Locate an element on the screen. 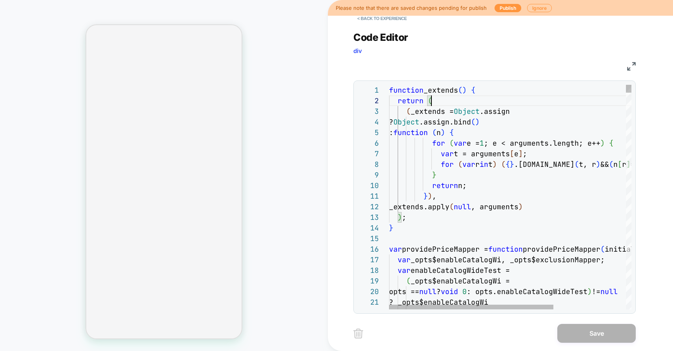 The width and height of the screenshot is (673, 351). div: 3 is located at coordinates (368, 111).